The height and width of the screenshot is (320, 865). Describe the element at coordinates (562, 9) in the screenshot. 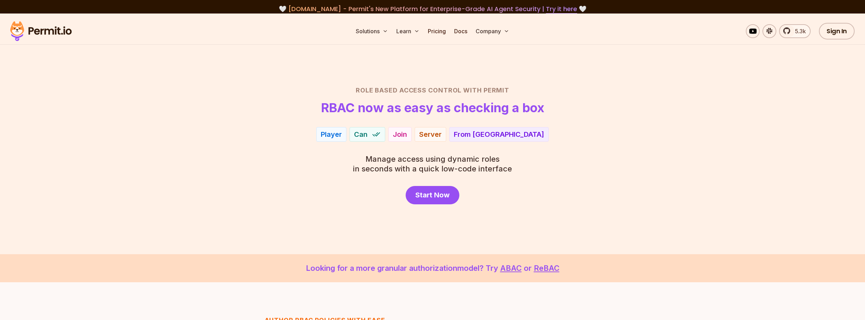

I see `a: Try it here` at that location.